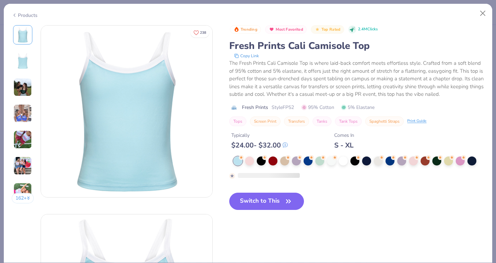 The width and height of the screenshot is (496, 263). What do you see at coordinates (318, 29) in the screenshot?
I see `img: Top Rated sort` at bounding box center [318, 29].